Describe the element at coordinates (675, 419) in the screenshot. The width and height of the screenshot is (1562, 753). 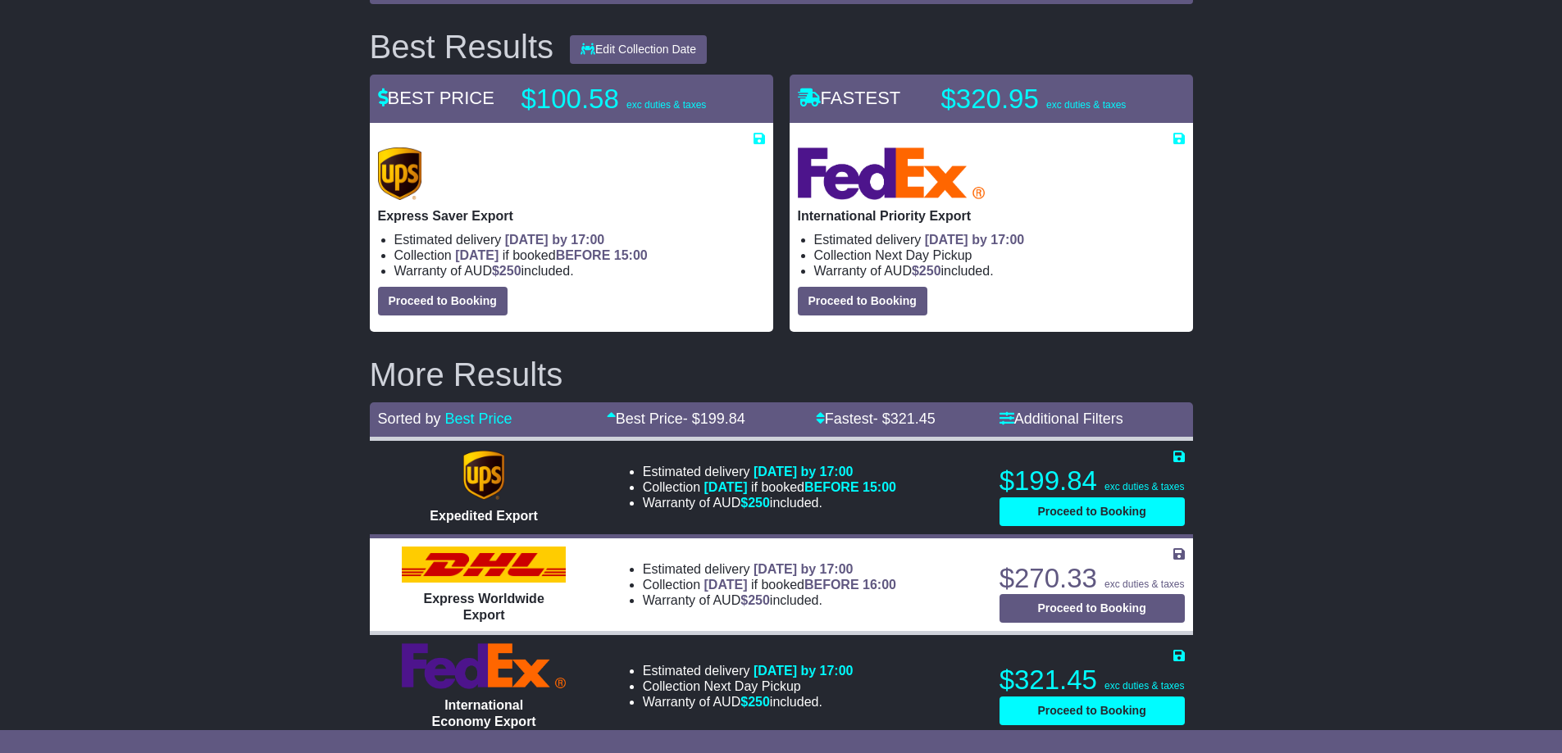
I see `a: Best Price- $199.84` at that location.